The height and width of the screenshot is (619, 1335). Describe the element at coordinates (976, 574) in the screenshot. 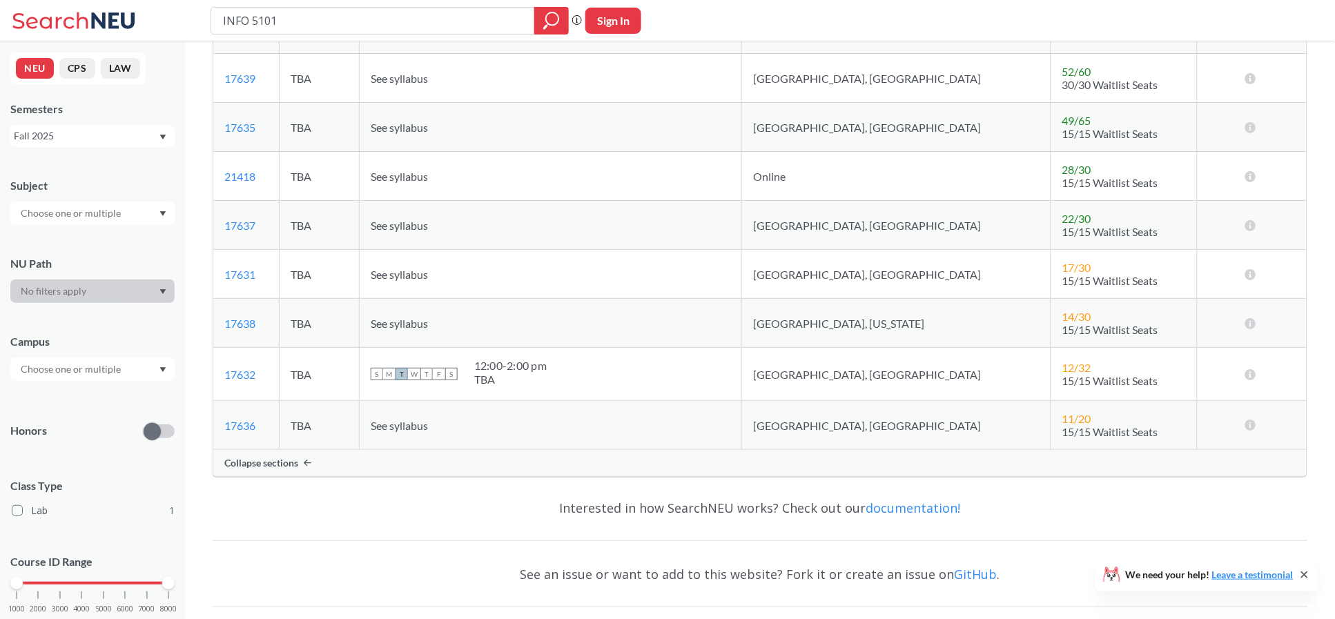

I see `a: GitHub` at that location.